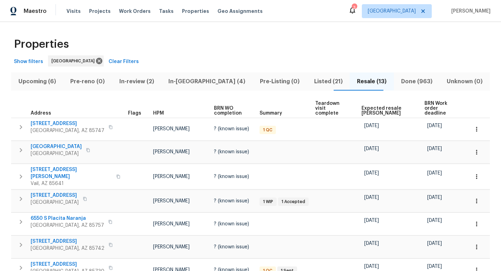  What do you see at coordinates (166, 11) in the screenshot?
I see `span: Tasks` at bounding box center [166, 11].